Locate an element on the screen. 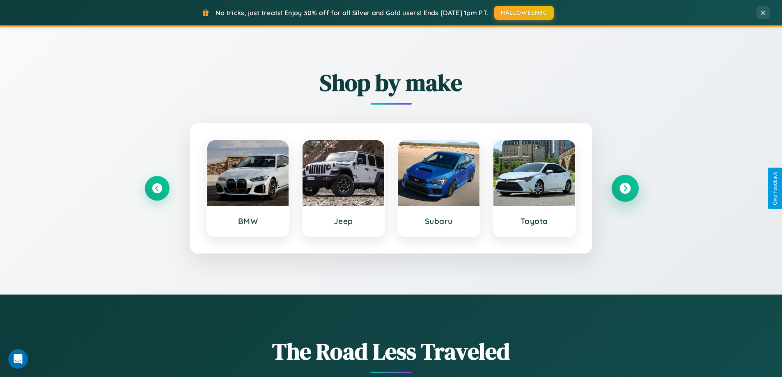 This screenshot has width=782, height=377. h3: BMW is located at coordinates (248, 221).